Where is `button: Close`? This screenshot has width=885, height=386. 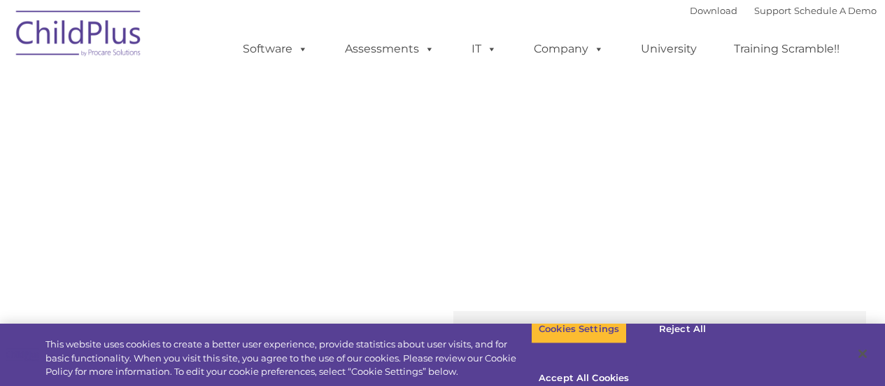
button: Close is located at coordinates (863, 353).